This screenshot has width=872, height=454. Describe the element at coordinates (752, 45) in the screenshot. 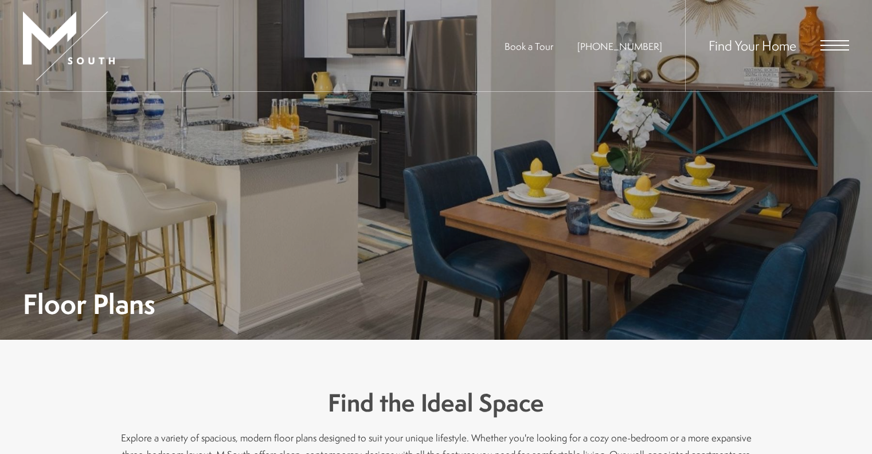

I see `span: Find Your Home` at that location.